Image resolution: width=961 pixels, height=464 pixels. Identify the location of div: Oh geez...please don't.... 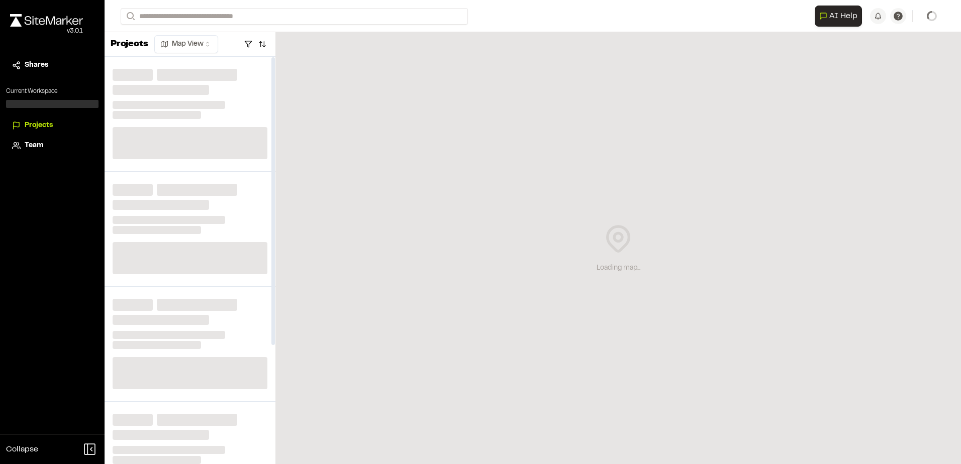
(46, 31).